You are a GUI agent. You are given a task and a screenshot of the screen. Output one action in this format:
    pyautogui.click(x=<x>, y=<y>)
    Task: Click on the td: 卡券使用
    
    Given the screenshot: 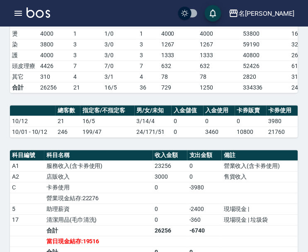 What is the action you would take?
    pyautogui.click(x=99, y=188)
    